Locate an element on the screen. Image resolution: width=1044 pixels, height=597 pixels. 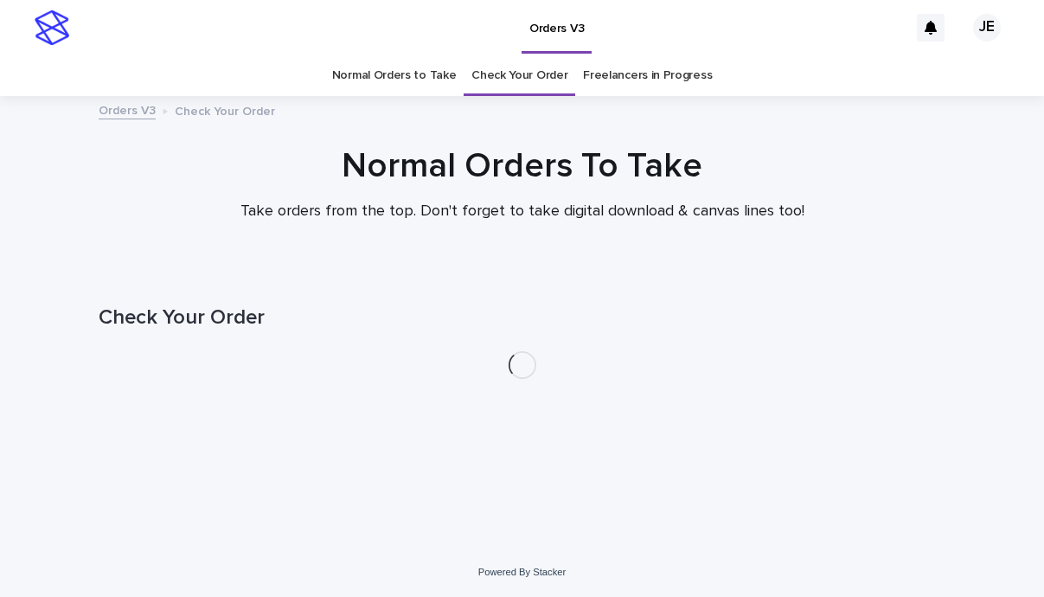
a: Normal Orders to Take is located at coordinates (395, 75).